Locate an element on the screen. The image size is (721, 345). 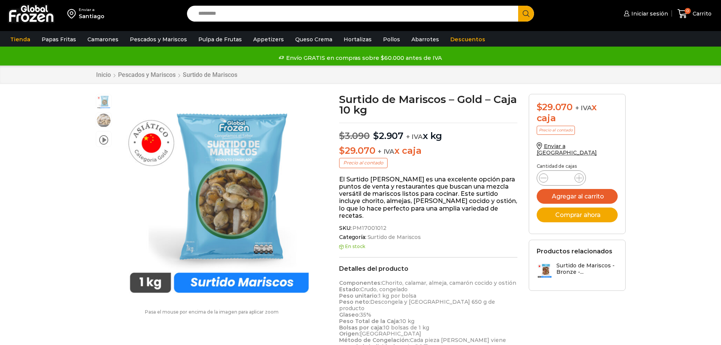
a: Abarrotes is located at coordinates (425, 39).